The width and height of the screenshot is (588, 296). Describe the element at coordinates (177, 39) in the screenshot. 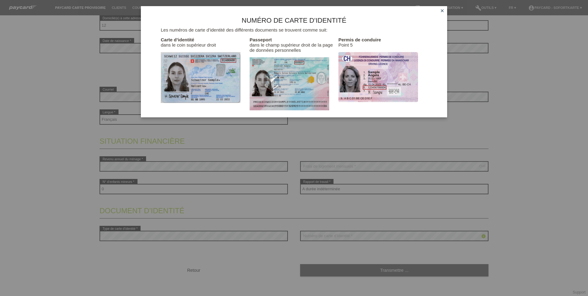

I see `b: Carte d’identité` at that location.